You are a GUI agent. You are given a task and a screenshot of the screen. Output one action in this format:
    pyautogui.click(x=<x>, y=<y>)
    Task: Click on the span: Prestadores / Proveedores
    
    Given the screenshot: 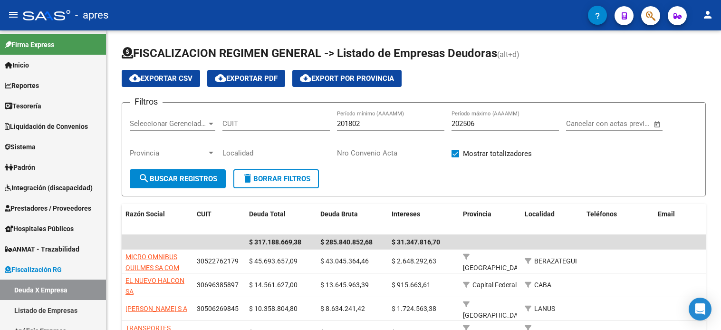 What is the action you would take?
    pyautogui.click(x=48, y=208)
    